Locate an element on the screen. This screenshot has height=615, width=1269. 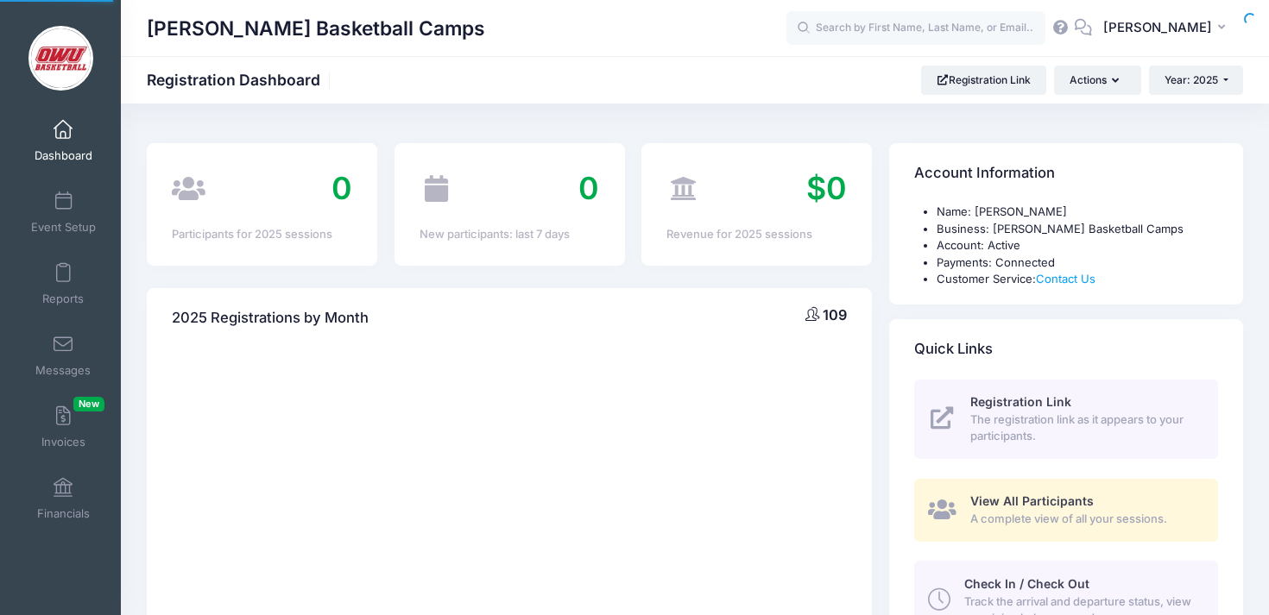
h4: Quick Links is located at coordinates (953, 349).